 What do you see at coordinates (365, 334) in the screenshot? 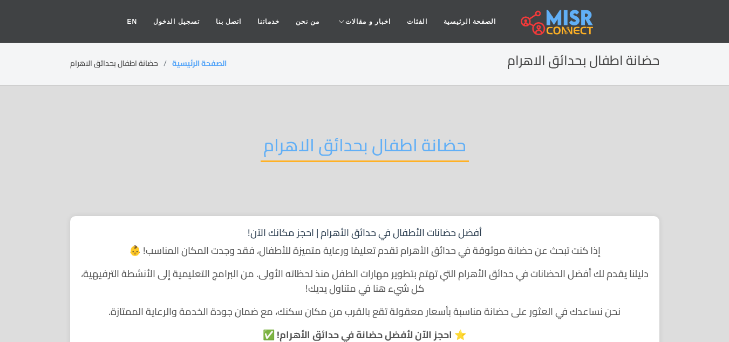
I see `p: ⭐ احجز الآن لأفضل حضانة في حدائق الأهرام! ✅` at bounding box center [365, 334].